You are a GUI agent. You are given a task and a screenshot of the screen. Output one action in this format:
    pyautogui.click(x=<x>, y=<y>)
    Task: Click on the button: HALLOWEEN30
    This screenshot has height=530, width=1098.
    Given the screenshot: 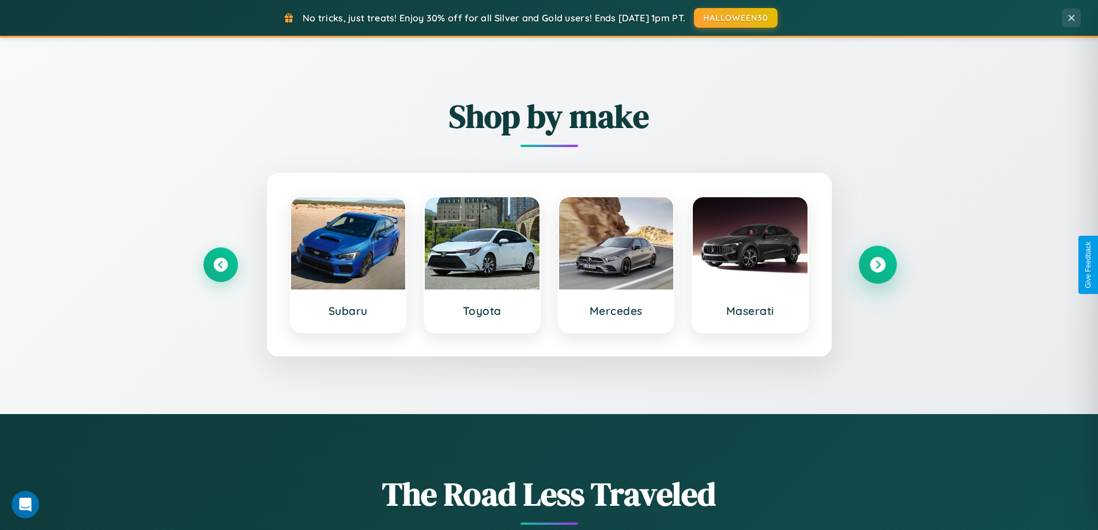 What is the action you would take?
    pyautogui.click(x=735, y=18)
    